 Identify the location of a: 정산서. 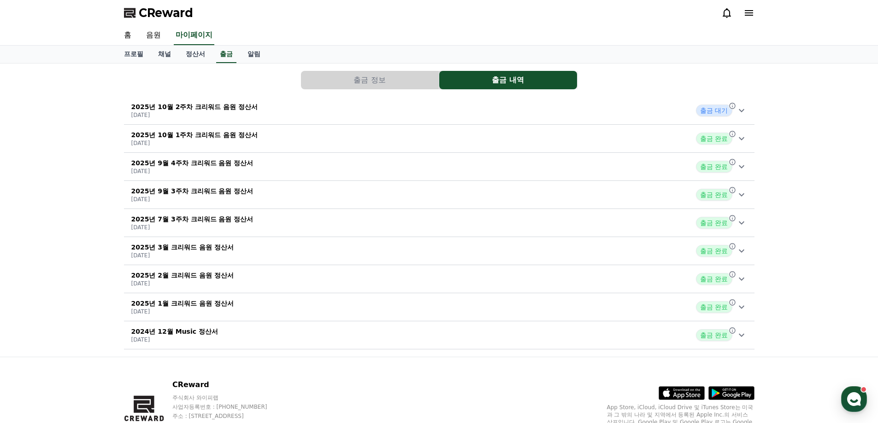
(195, 54).